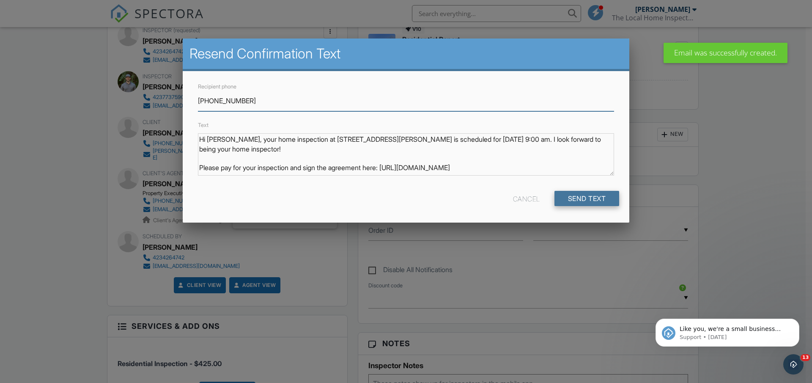 This screenshot has height=383, width=812. I want to click on input: Send Text, so click(587, 198).